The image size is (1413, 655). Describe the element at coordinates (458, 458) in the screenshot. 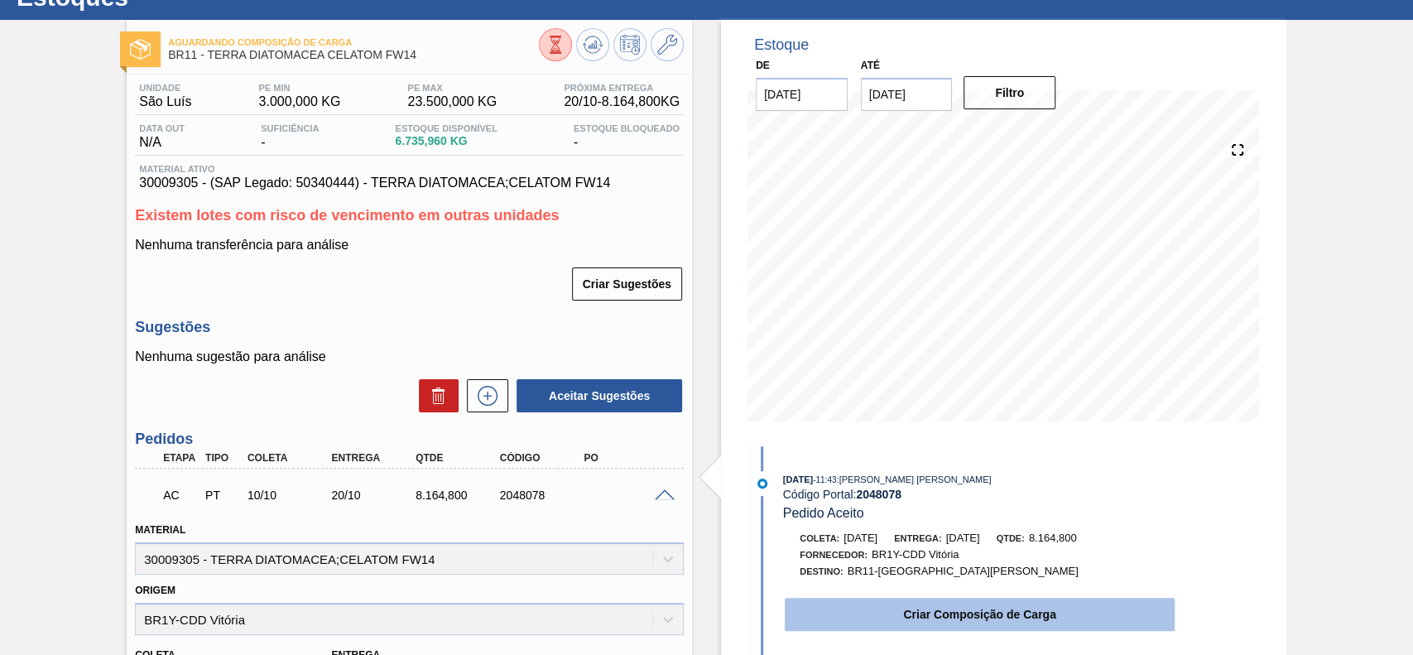

I see `div: Qtde` at that location.